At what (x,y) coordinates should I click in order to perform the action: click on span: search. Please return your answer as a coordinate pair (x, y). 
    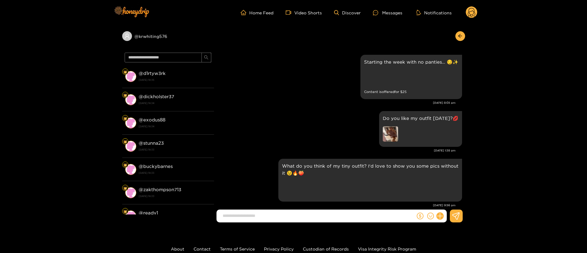
    Looking at the image, I should click on (206, 58).